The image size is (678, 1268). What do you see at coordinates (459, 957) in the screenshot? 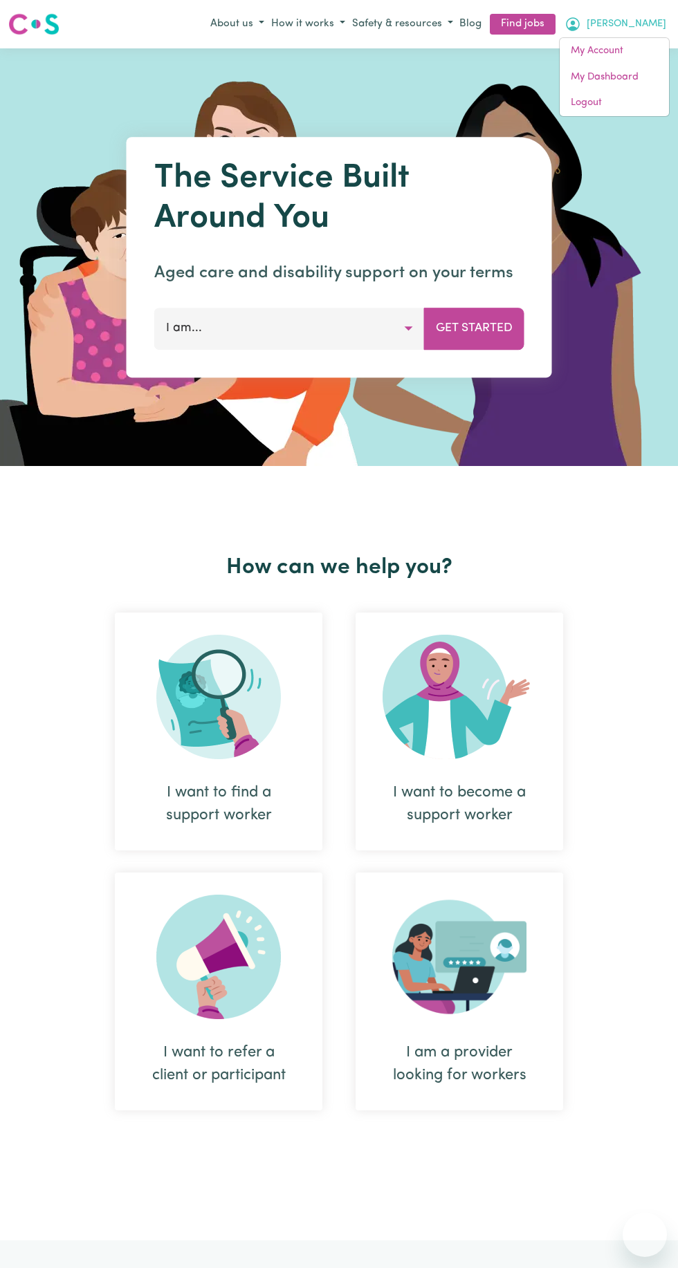
I see `img: Provider` at bounding box center [459, 957].